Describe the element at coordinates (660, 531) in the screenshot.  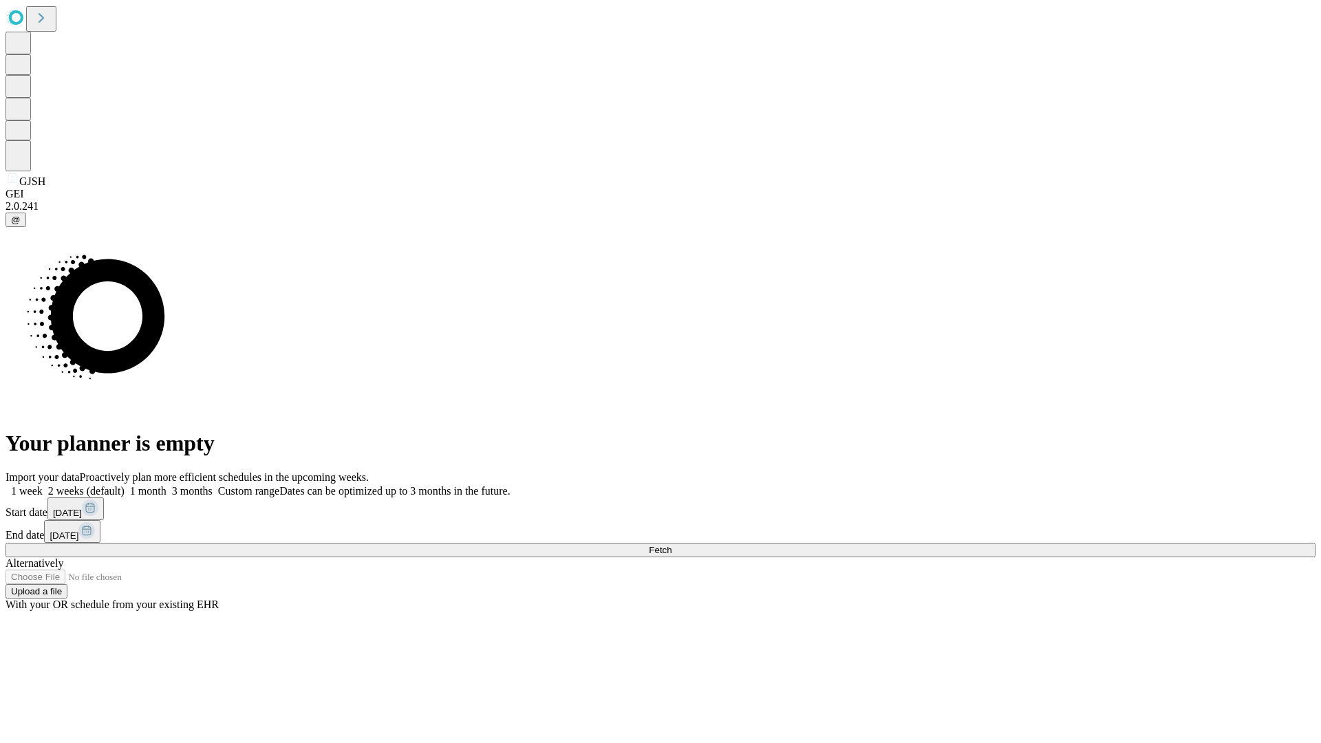
I see `div: End date` at that location.